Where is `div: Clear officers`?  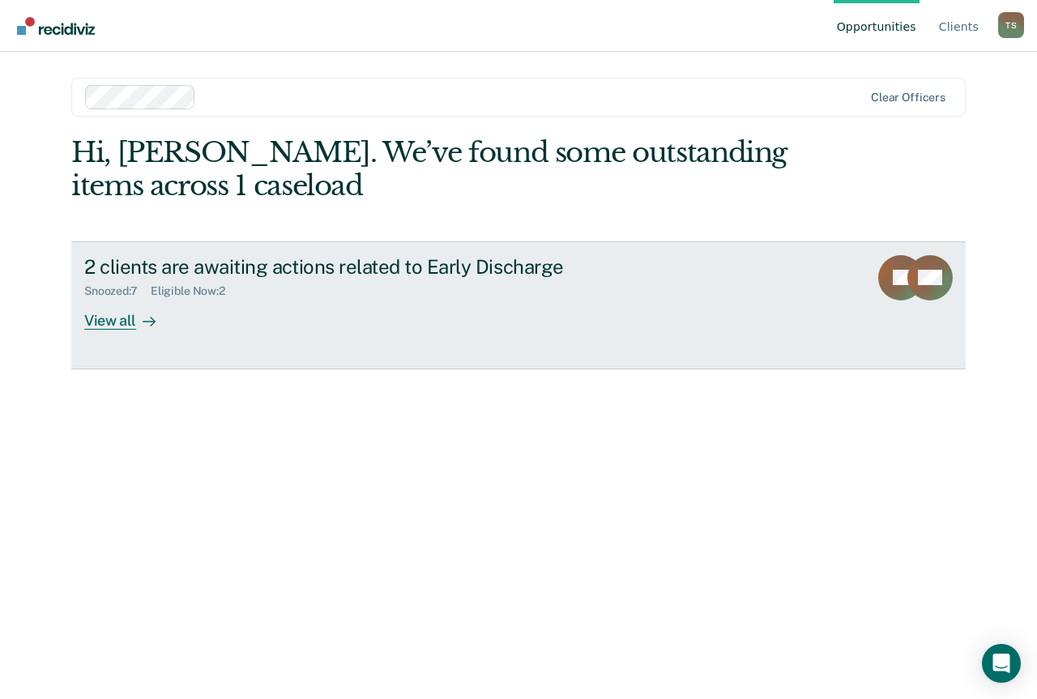 div: Clear officers is located at coordinates (908, 97).